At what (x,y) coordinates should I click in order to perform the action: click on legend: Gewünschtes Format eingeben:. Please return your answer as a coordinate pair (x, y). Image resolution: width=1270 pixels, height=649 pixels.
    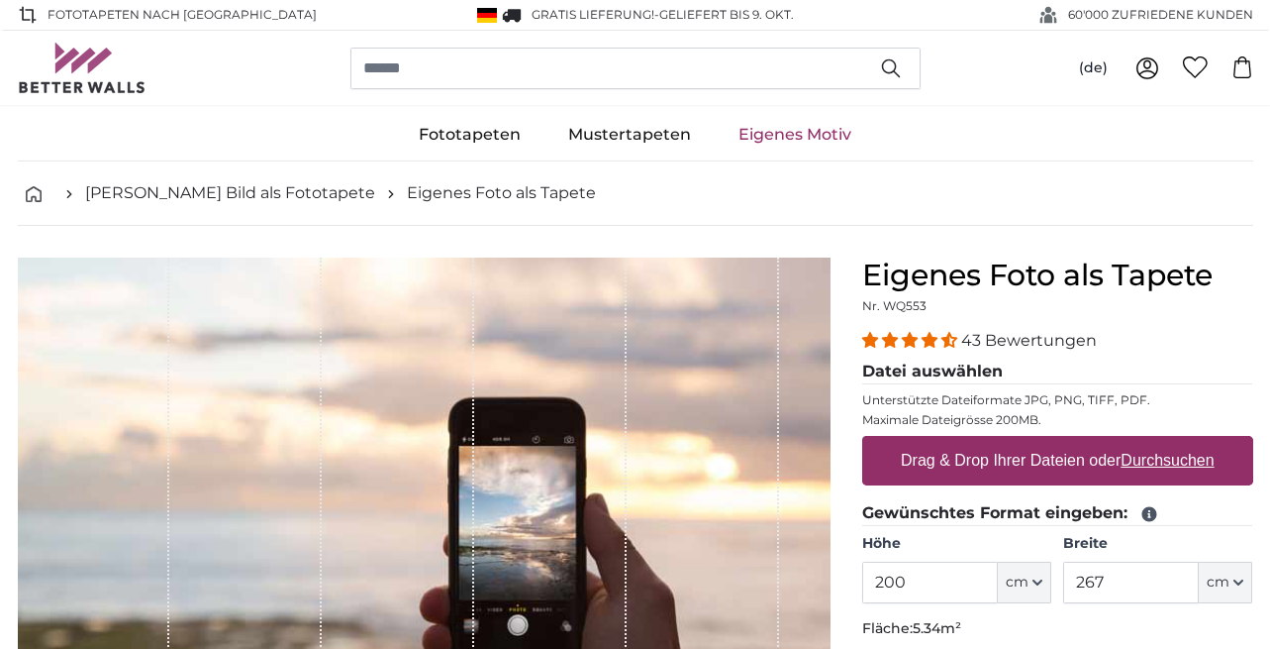
    Looking at the image, I should click on (1057, 513).